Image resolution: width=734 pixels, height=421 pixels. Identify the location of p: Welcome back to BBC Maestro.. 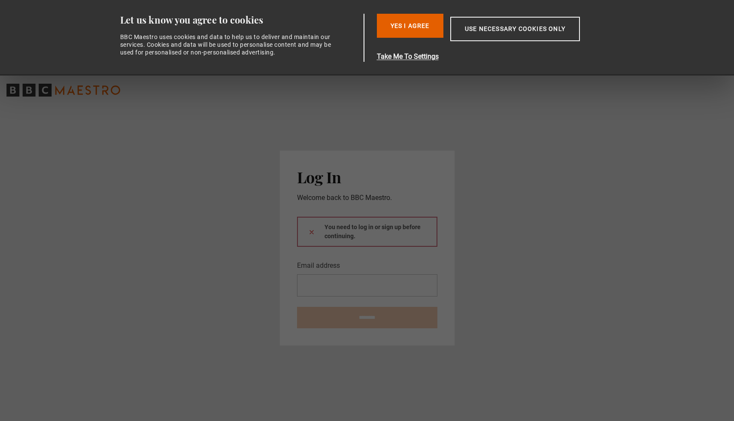
(367, 198).